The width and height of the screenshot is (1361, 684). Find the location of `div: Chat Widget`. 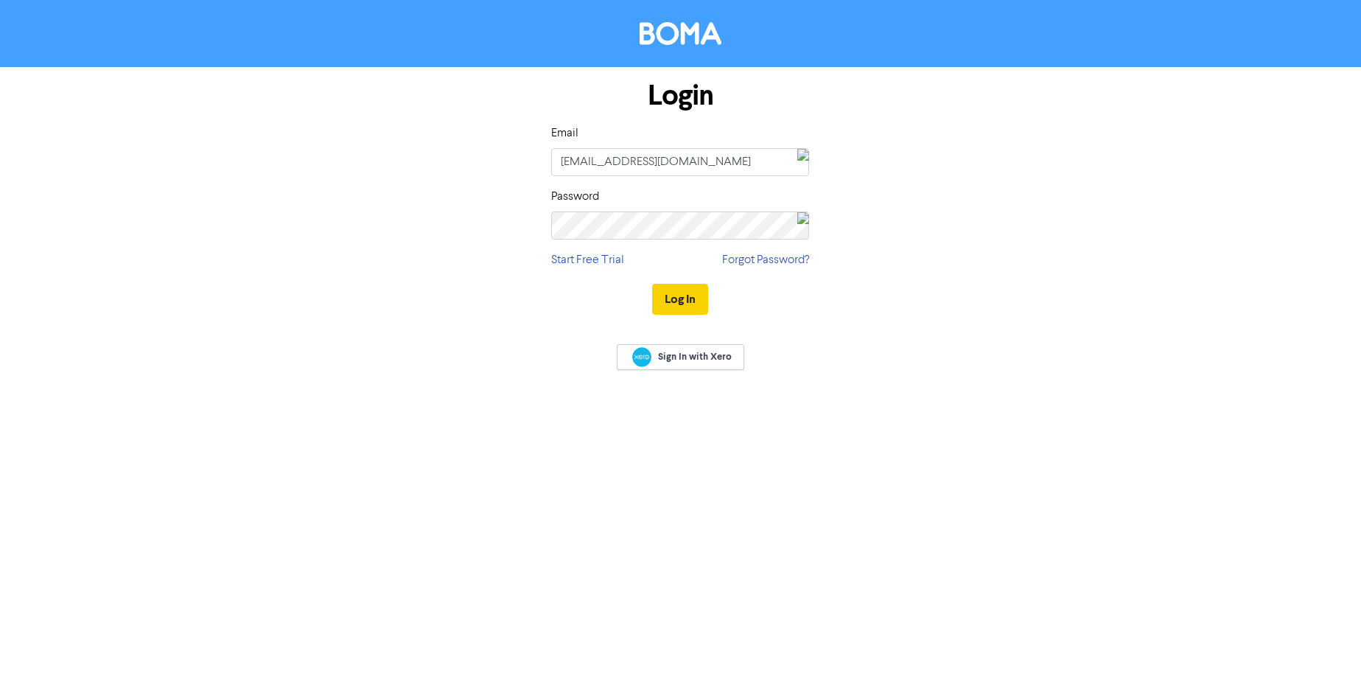

div: Chat Widget is located at coordinates (1325, 649).